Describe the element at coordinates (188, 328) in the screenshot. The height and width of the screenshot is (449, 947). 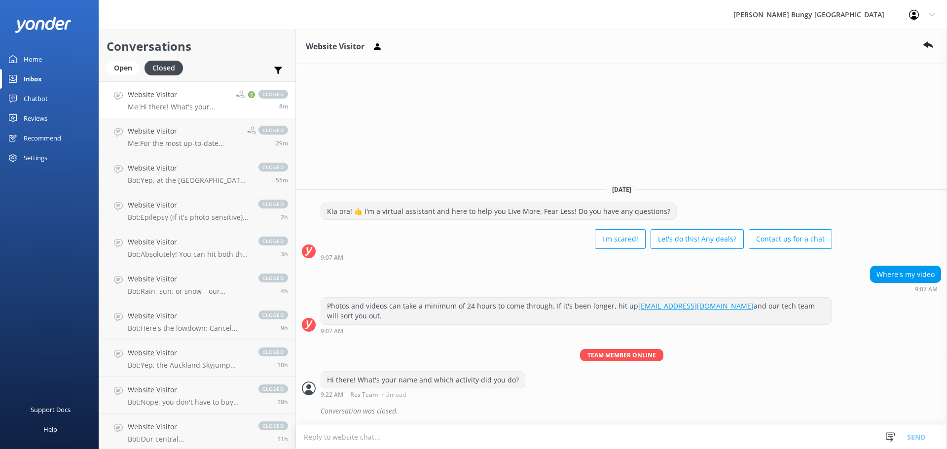
I see `p: Bot: Here's the lowdown: Cancel more than 48 hours ahead, and you get a full refund. Less than 48...` at that location.